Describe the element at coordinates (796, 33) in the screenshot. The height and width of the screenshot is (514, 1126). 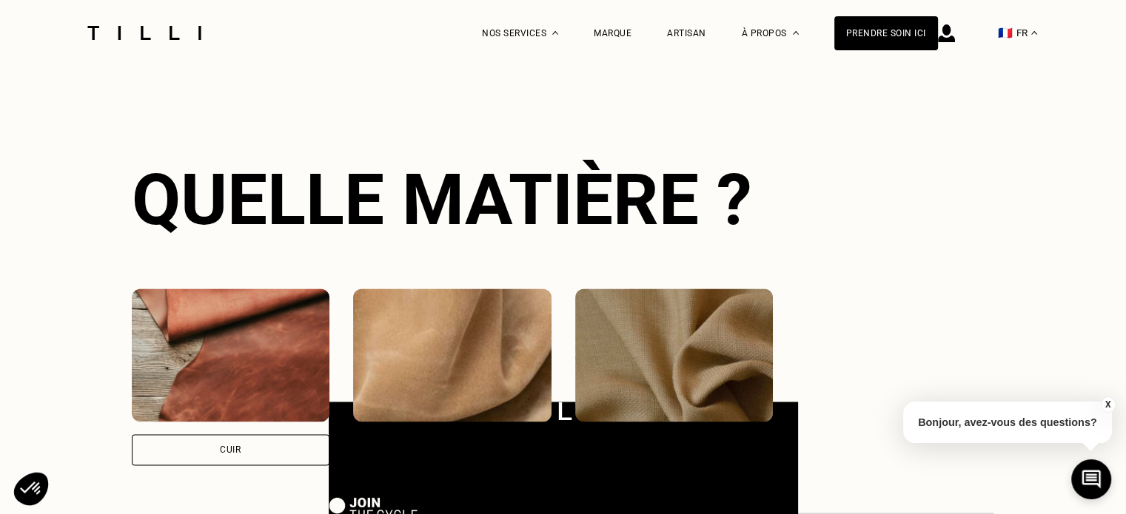
I see `img: Menu déroulant à propos` at that location.